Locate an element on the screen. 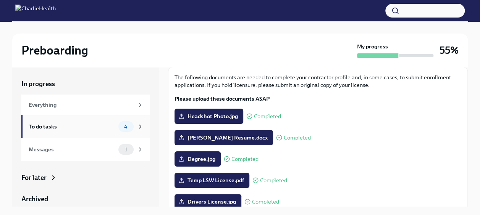 The width and height of the screenshot is (480, 215). span: 1 is located at coordinates (126, 150).